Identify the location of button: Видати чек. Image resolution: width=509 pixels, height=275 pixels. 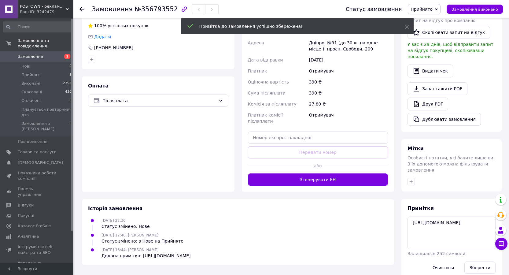
(430, 71).